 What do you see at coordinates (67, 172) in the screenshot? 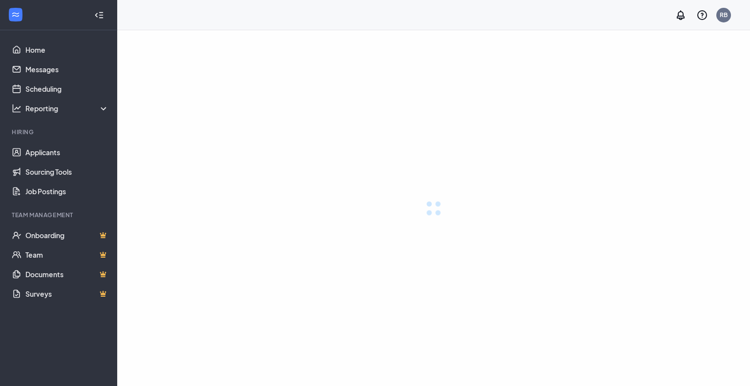
I see `a: Sourcing Tools` at bounding box center [67, 172].